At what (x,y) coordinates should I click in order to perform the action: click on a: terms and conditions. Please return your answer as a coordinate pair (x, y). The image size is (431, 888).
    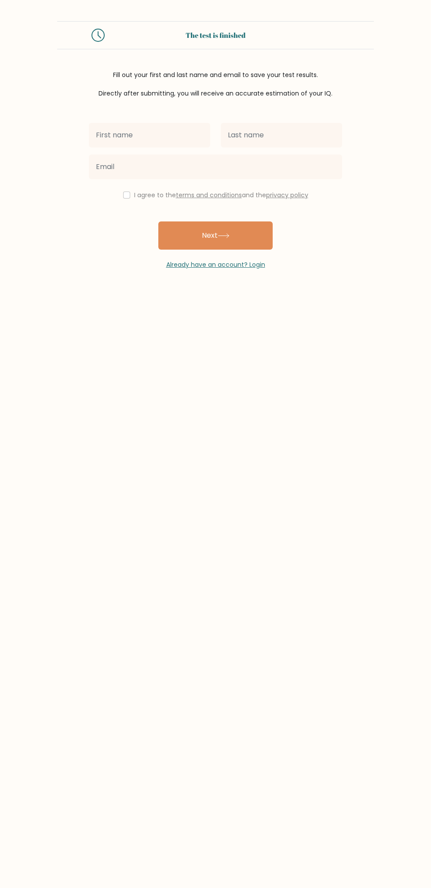
    Looking at the image, I should click on (209, 195).